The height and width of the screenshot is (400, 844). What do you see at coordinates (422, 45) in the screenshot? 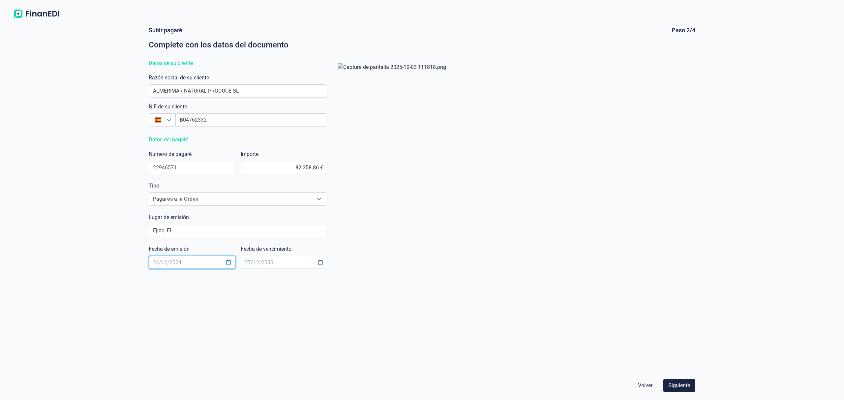
I see `div: Complete con los datos del documento` at bounding box center [422, 45].